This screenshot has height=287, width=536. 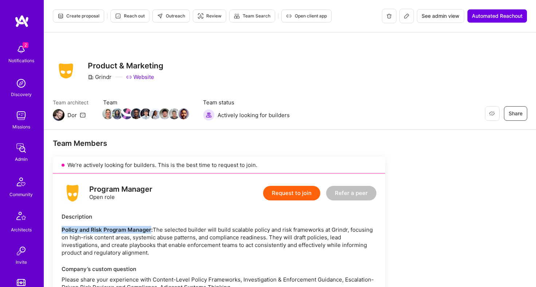 I want to click on button: Team Search, so click(x=252, y=16).